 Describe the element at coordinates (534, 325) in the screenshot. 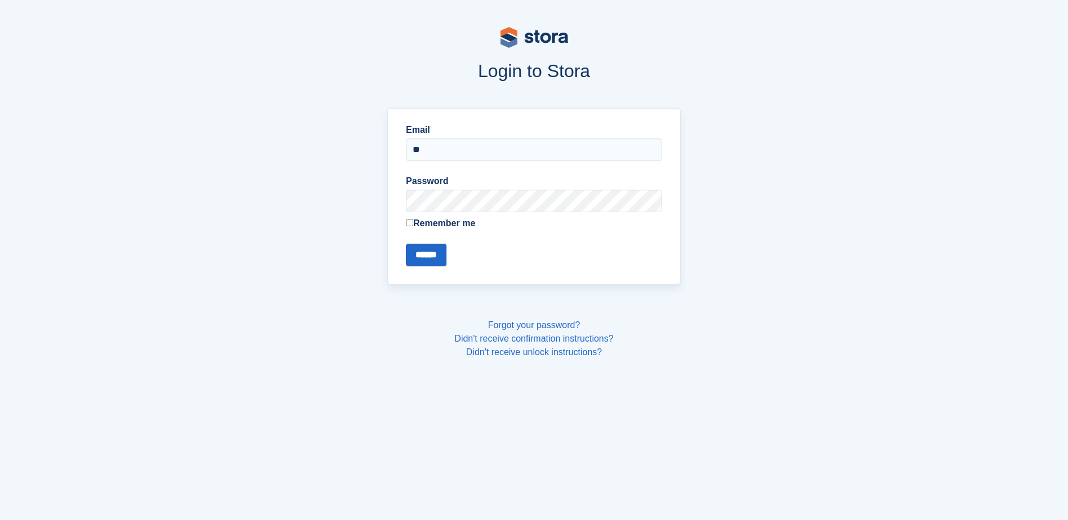

I see `a: Forgot your password?` at that location.